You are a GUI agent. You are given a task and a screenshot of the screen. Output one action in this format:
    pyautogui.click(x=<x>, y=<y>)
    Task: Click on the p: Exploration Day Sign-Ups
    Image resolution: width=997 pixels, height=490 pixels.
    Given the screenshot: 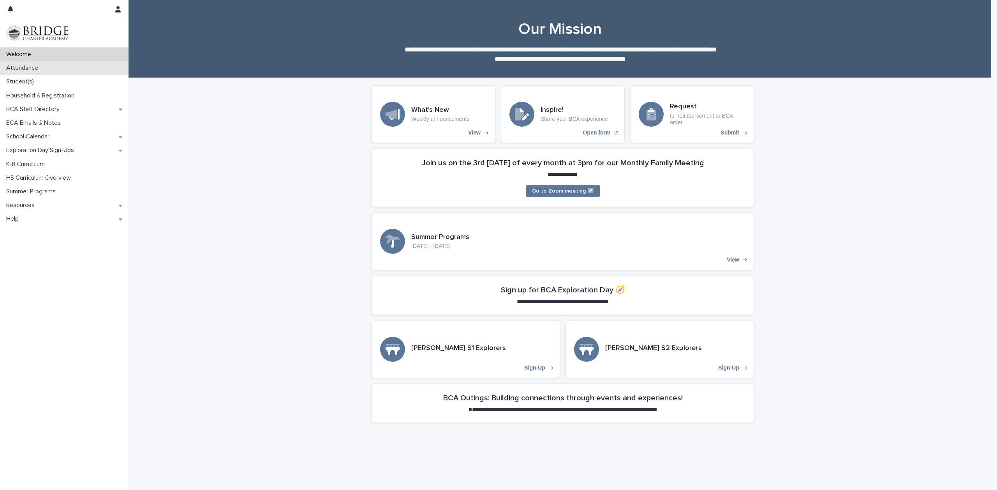 What is the action you would take?
    pyautogui.click(x=42, y=150)
    